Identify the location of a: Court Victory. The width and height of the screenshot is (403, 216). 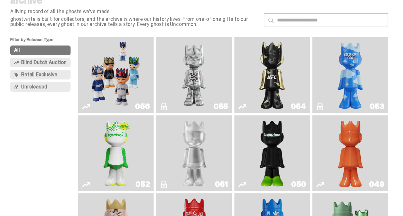
(116, 153).